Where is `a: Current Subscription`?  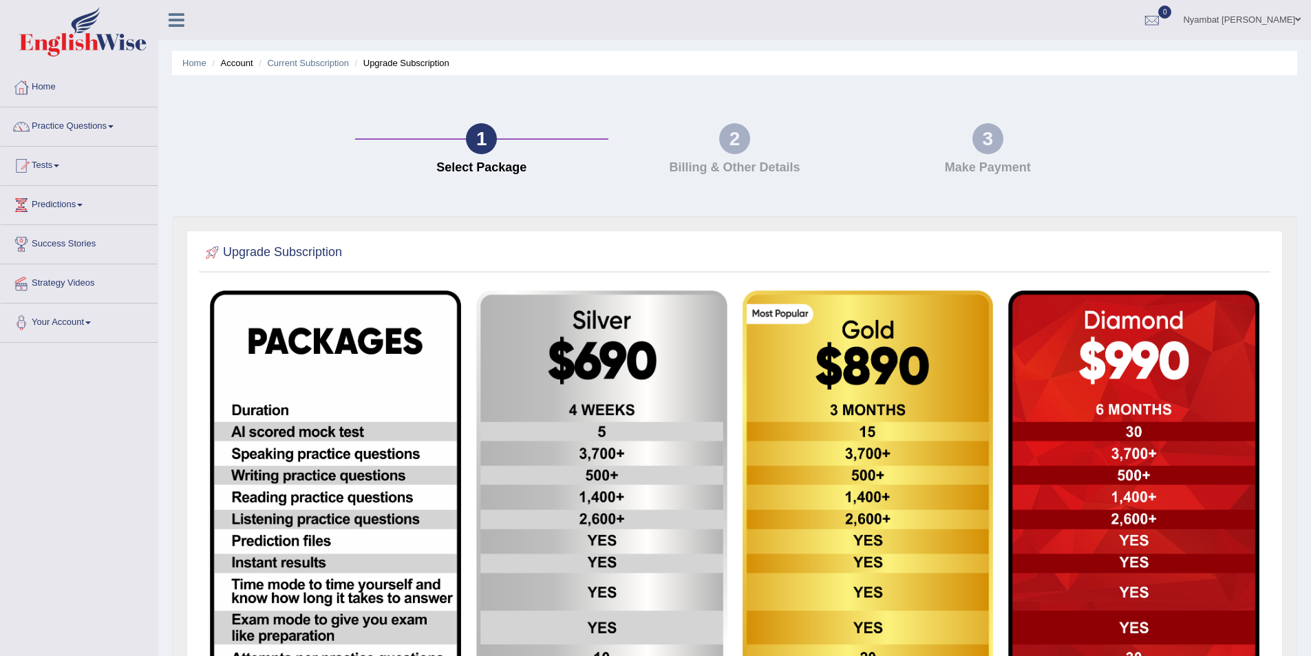
a: Current Subscription is located at coordinates (308, 63).